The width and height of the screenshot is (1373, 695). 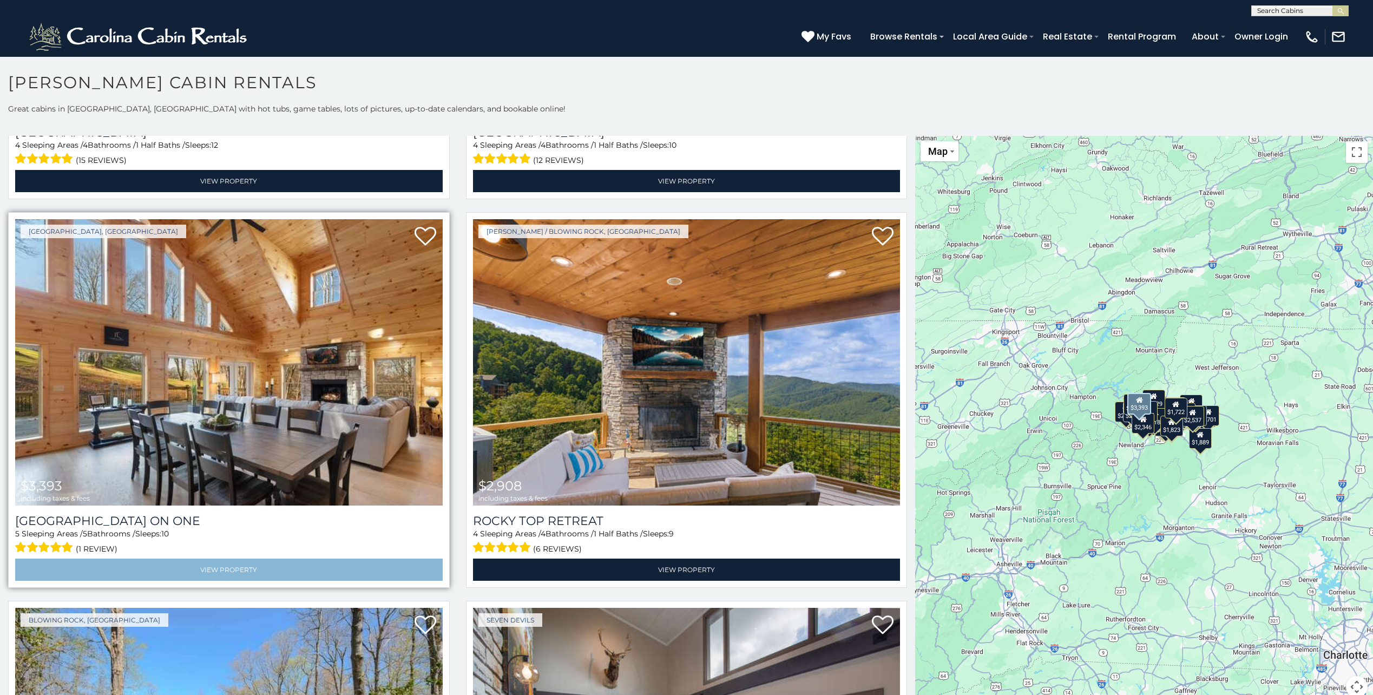 What do you see at coordinates (1154, 400) in the screenshot?
I see `div: $2,229` at bounding box center [1154, 400].